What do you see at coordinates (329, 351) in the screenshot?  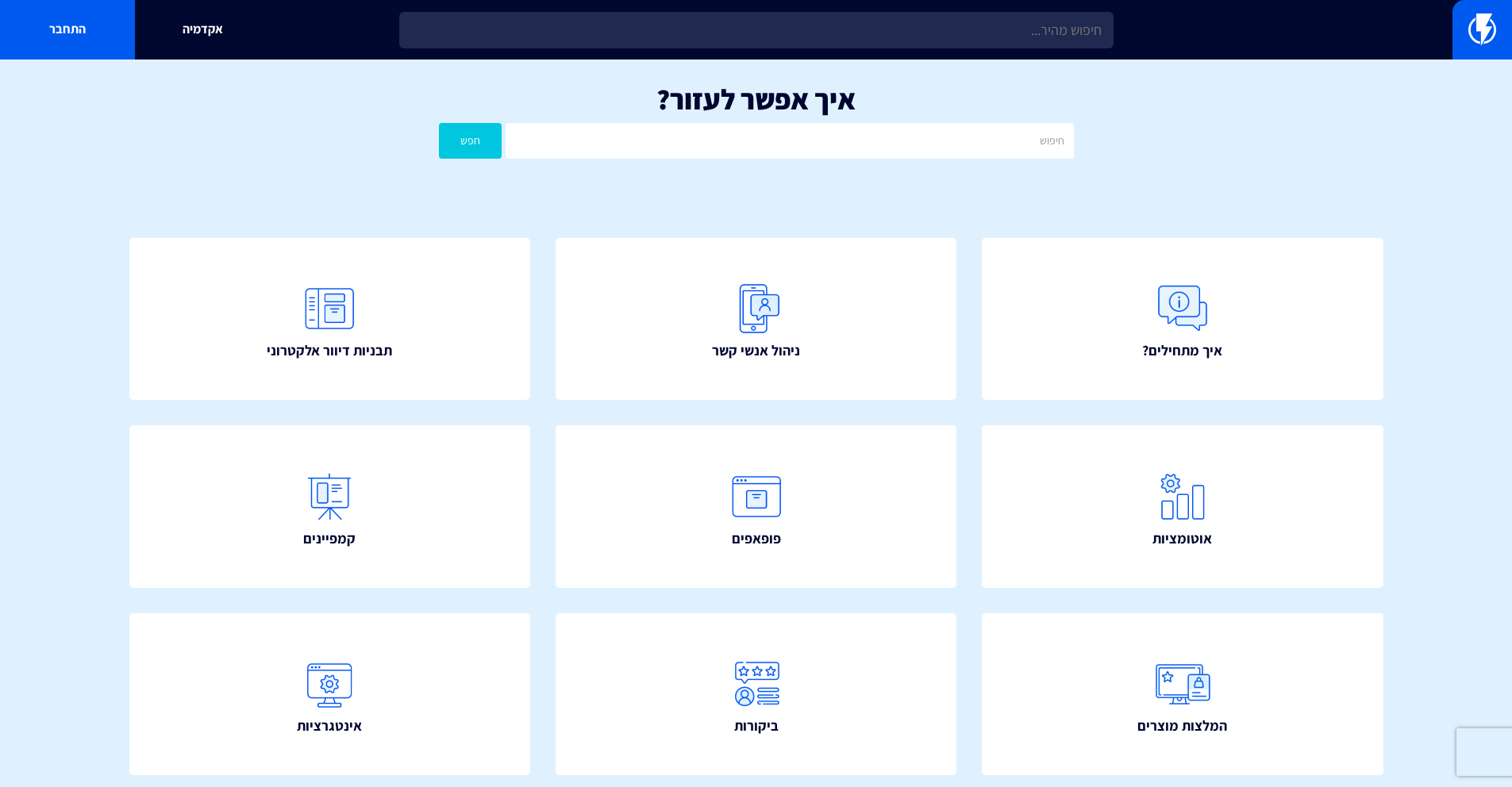 I see `span: תבניות דיוור אלקטרוני` at bounding box center [329, 351].